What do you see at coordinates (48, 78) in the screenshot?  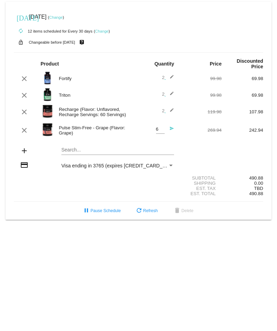 I see `img: Image-1-Carousel-Fortify-Transp.png` at bounding box center [48, 78].